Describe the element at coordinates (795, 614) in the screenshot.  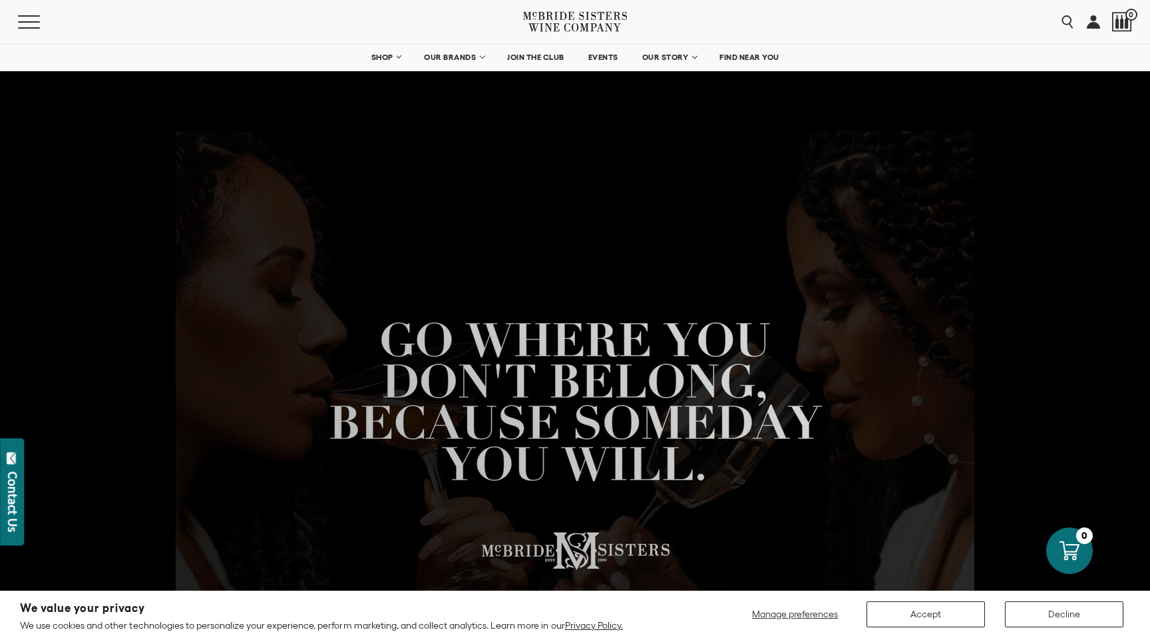
I see `span: Manage preferences` at that location.